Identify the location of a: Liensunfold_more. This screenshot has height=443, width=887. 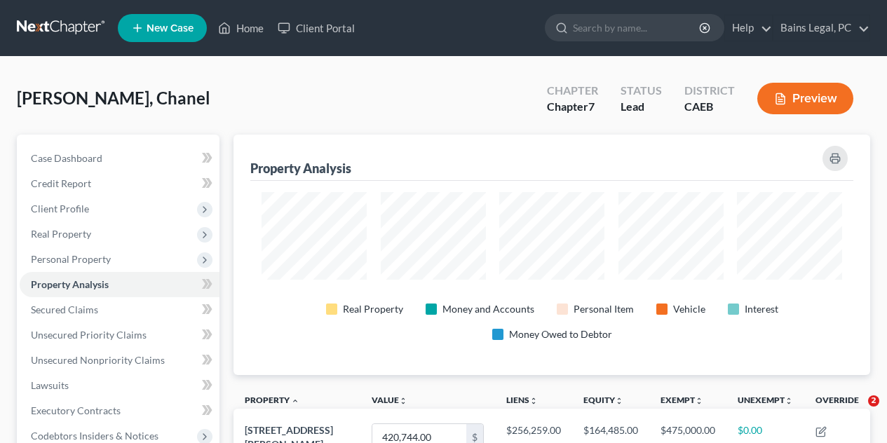
(522, 400).